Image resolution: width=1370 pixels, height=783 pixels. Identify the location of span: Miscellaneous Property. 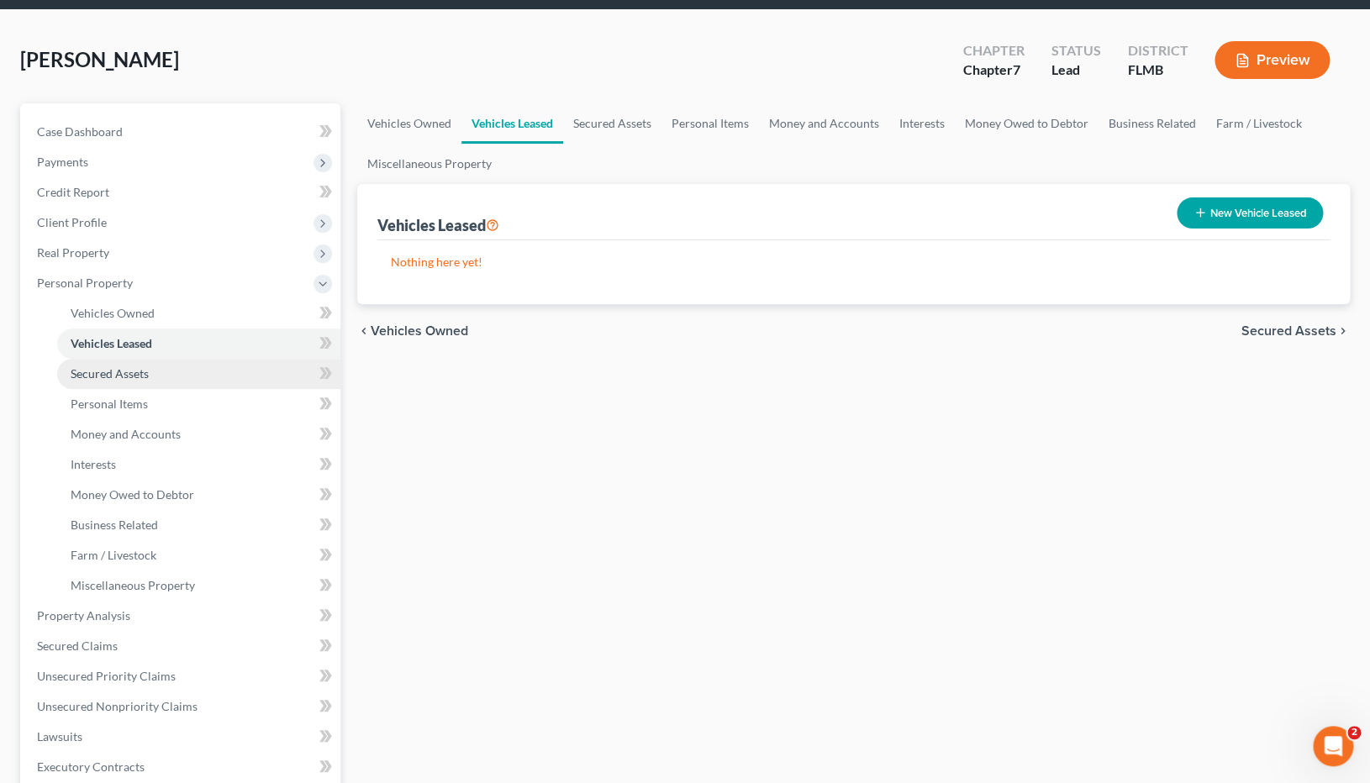
(133, 585).